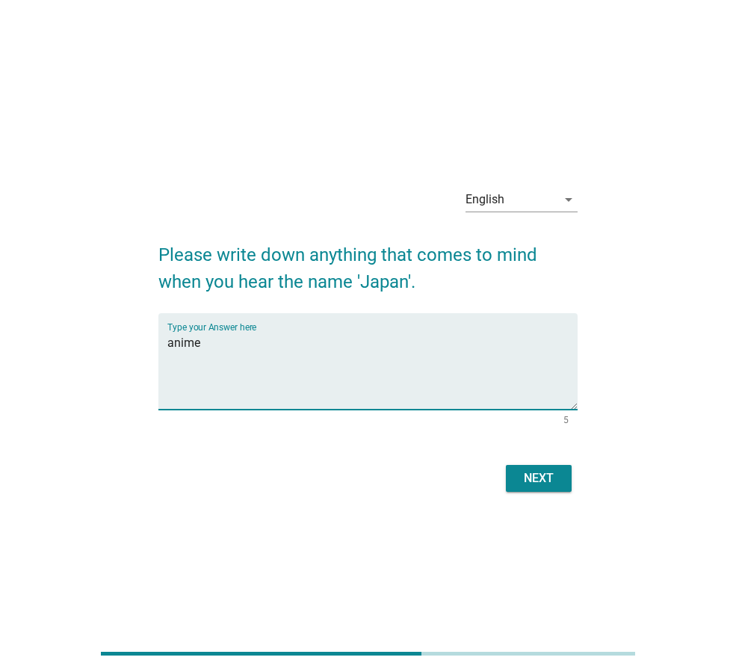 Image resolution: width=736 pixels, height=672 pixels. Describe the element at coordinates (566, 420) in the screenshot. I see `div: 5` at that location.